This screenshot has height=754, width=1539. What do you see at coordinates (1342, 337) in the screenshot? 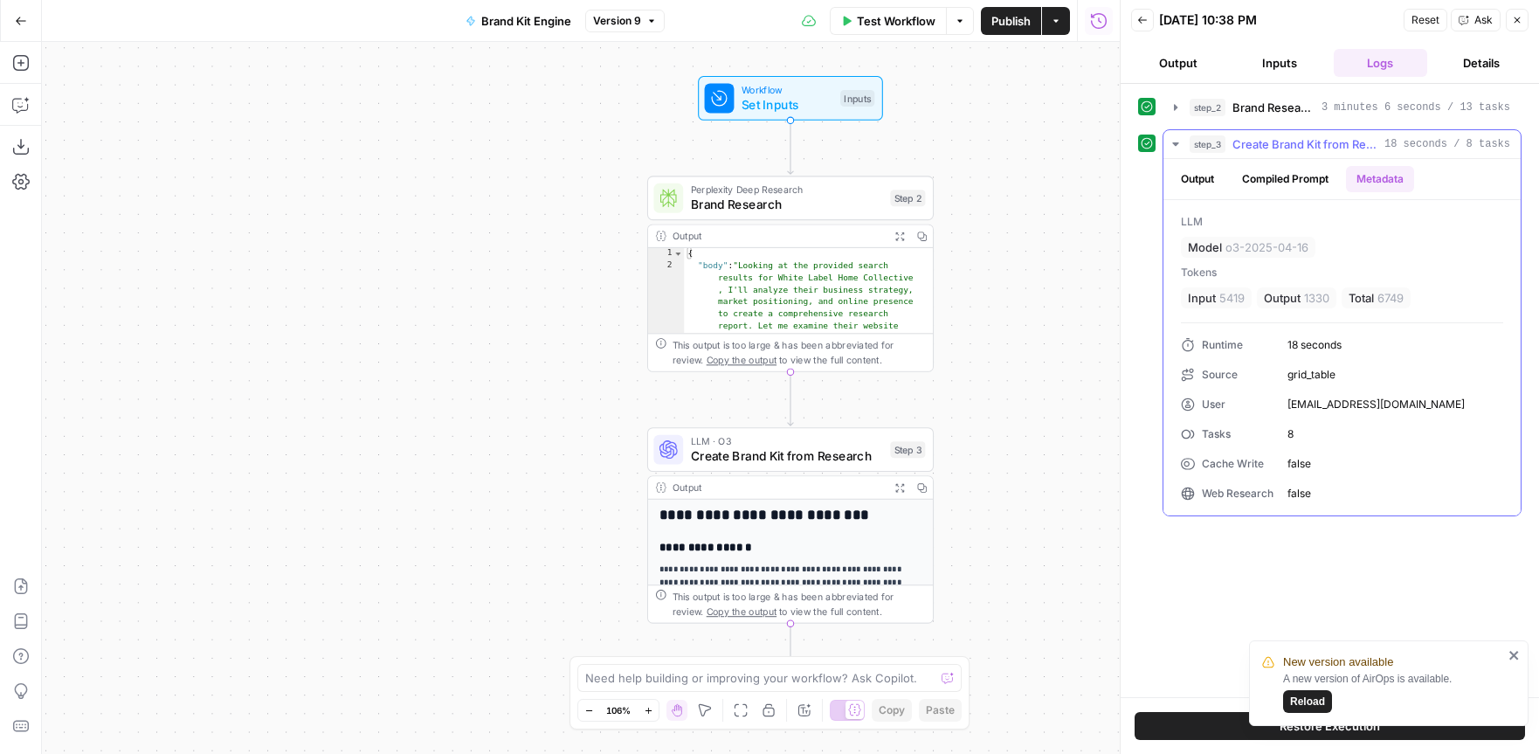
I see `div: 18 seconds / 8 tasks` at bounding box center [1342, 337].